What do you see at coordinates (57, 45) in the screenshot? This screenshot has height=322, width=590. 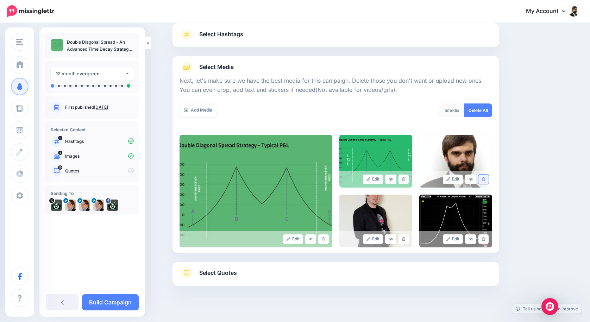 I see `img: 6fcd731a2d1ae74582baaab47bb3ce51_thumb.jpg` at bounding box center [57, 45].